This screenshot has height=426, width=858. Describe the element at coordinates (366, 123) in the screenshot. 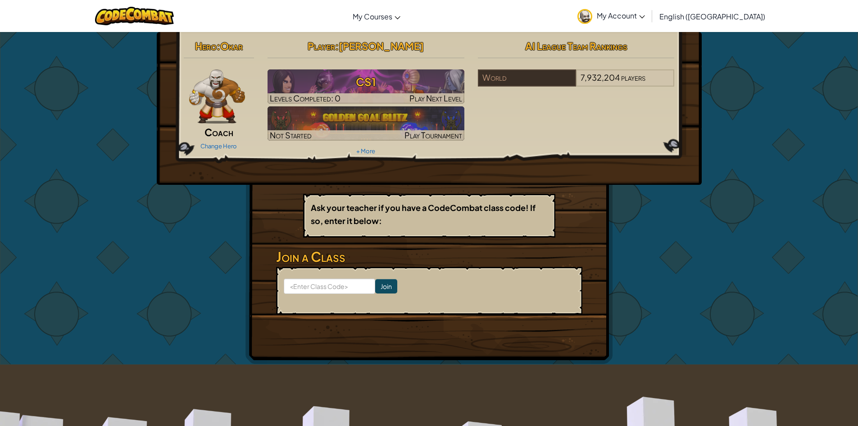

I see `img: Golden Goal` at that location.